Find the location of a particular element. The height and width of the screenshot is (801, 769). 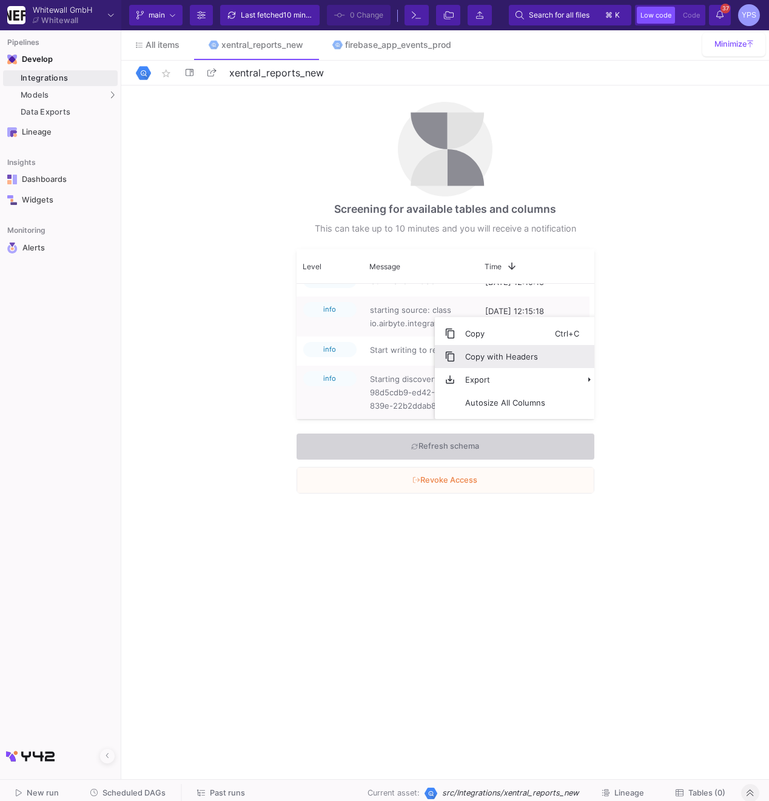

span: Revoke Access is located at coordinates (444, 480).